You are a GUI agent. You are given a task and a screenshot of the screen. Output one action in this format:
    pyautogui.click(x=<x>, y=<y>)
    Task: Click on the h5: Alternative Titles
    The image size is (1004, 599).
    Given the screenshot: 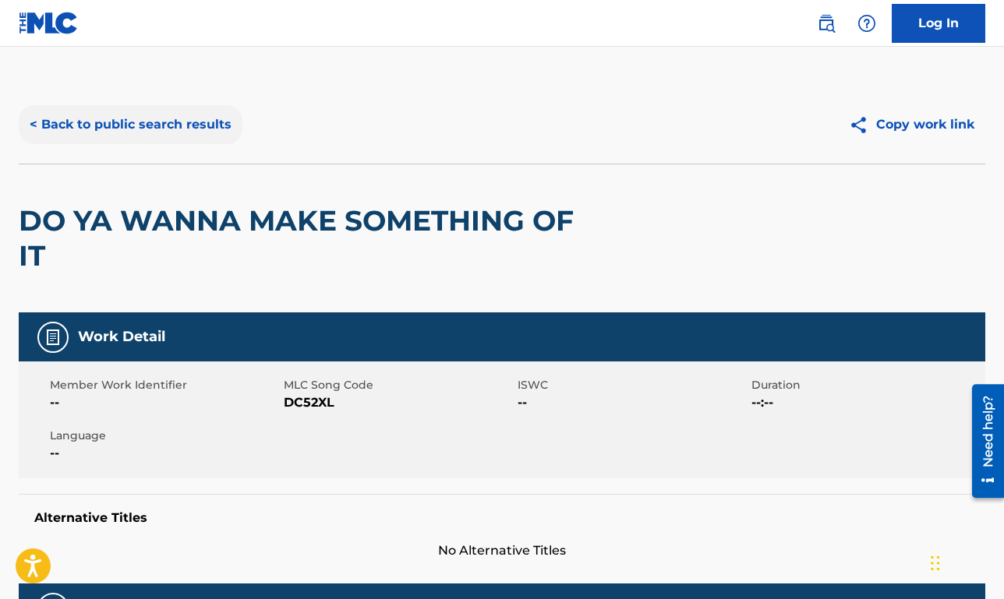 What is the action you would take?
    pyautogui.click(x=502, y=518)
    